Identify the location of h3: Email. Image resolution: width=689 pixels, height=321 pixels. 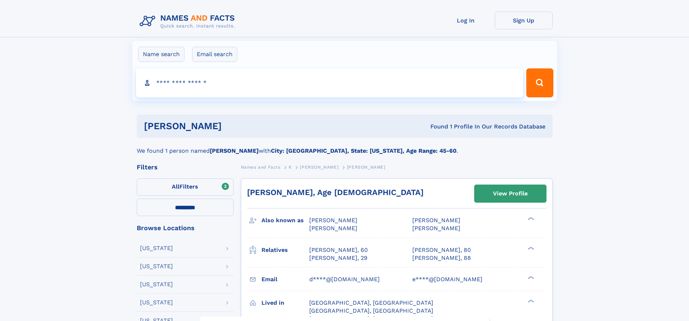
(285, 279).